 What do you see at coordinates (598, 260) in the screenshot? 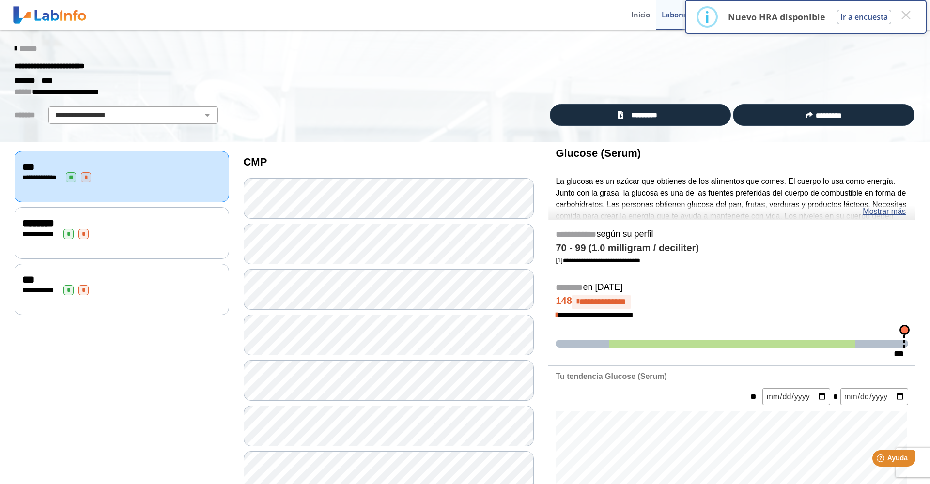
I see `a: [1]` at bounding box center [598, 260].